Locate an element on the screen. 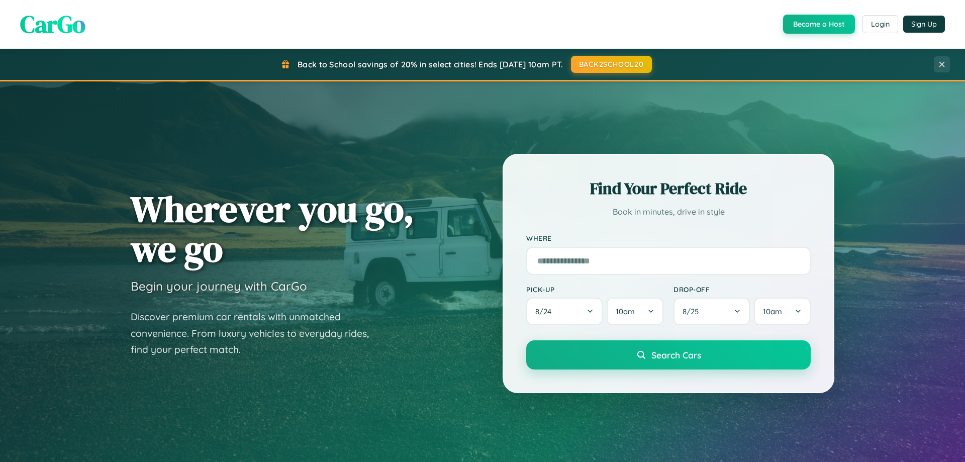  button: Search Cars is located at coordinates (668, 355).